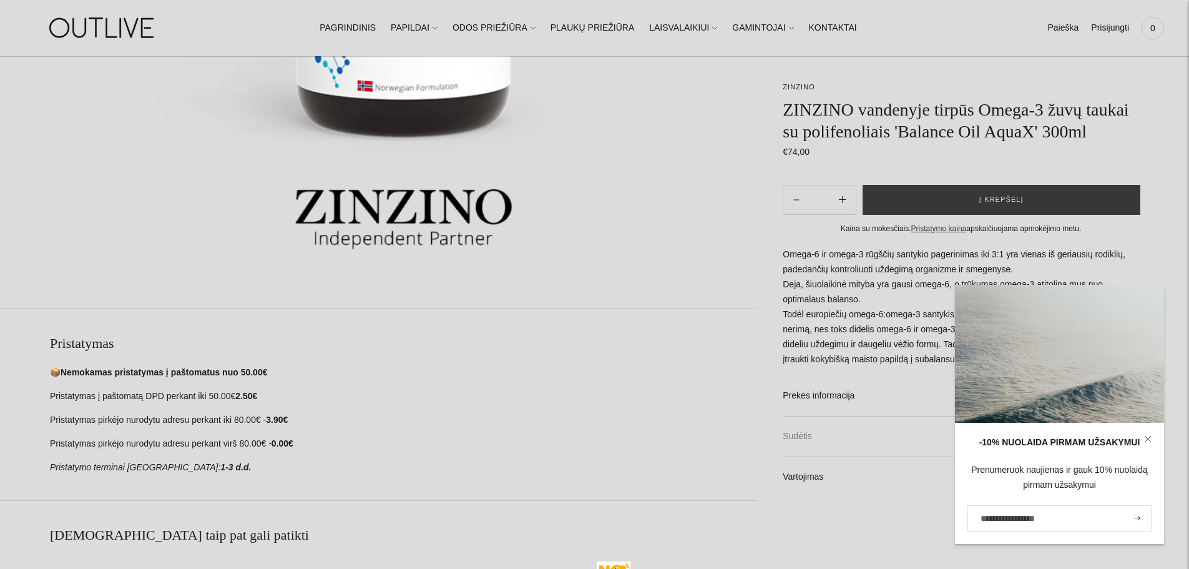 This screenshot has height=569, width=1189. Describe the element at coordinates (1059, 477) in the screenshot. I see `div: Prenumeruok naujienas ir gauk 10% nuolaidą pirmam užsakymui` at that location.